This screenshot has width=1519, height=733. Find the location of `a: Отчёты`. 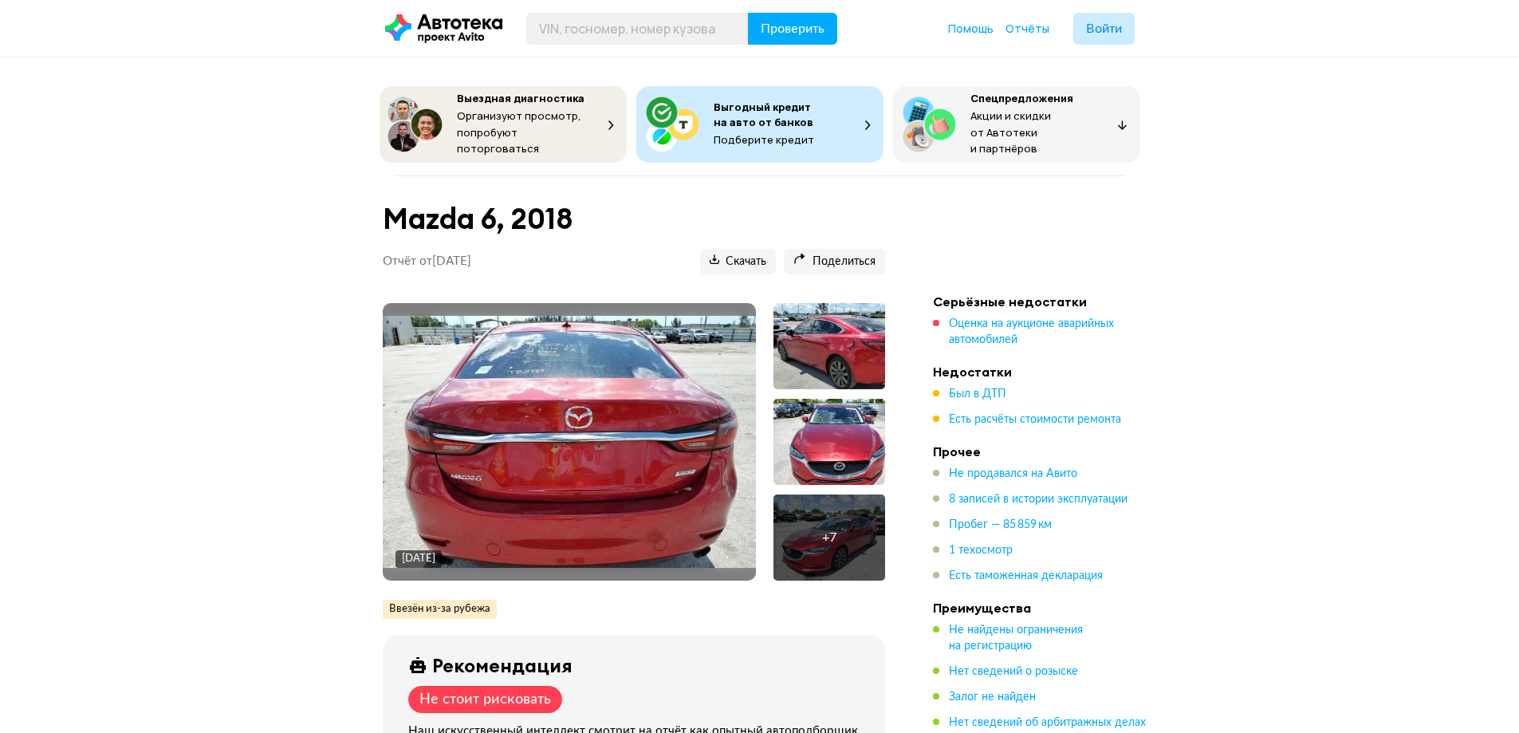

a: Отчёты is located at coordinates (1027, 29).